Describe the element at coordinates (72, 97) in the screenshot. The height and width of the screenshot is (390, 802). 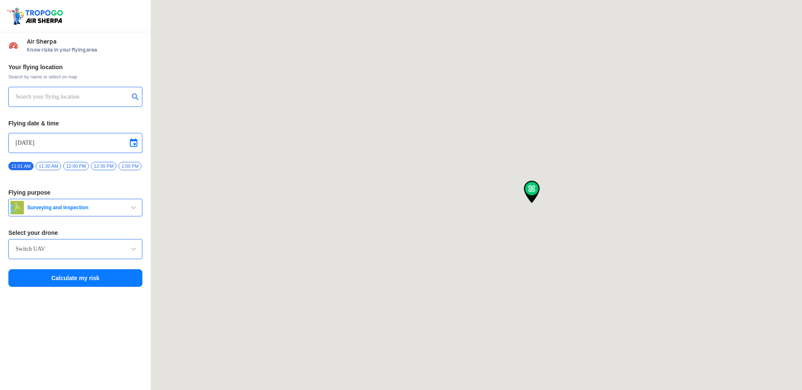
I see `input: Search your flying location` at that location.